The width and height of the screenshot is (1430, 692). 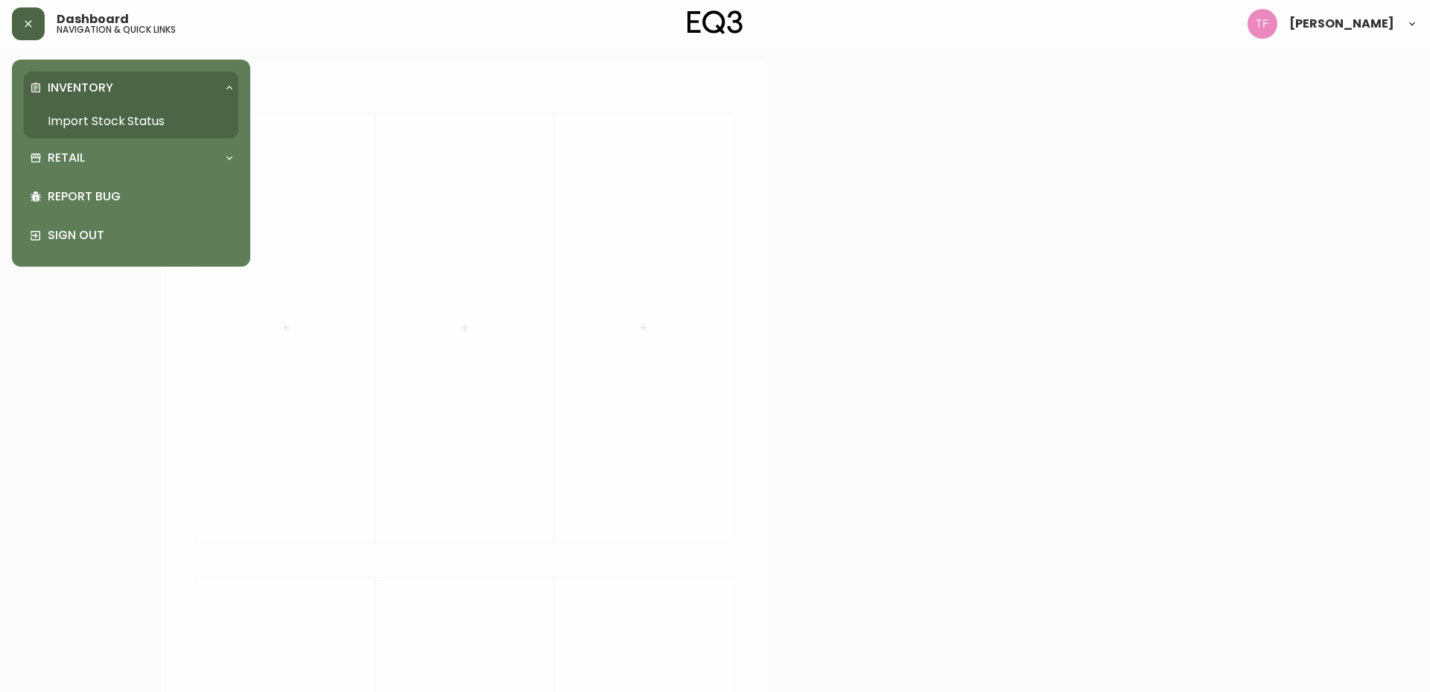 What do you see at coordinates (715, 22) in the screenshot?
I see `img: logo` at bounding box center [715, 22].